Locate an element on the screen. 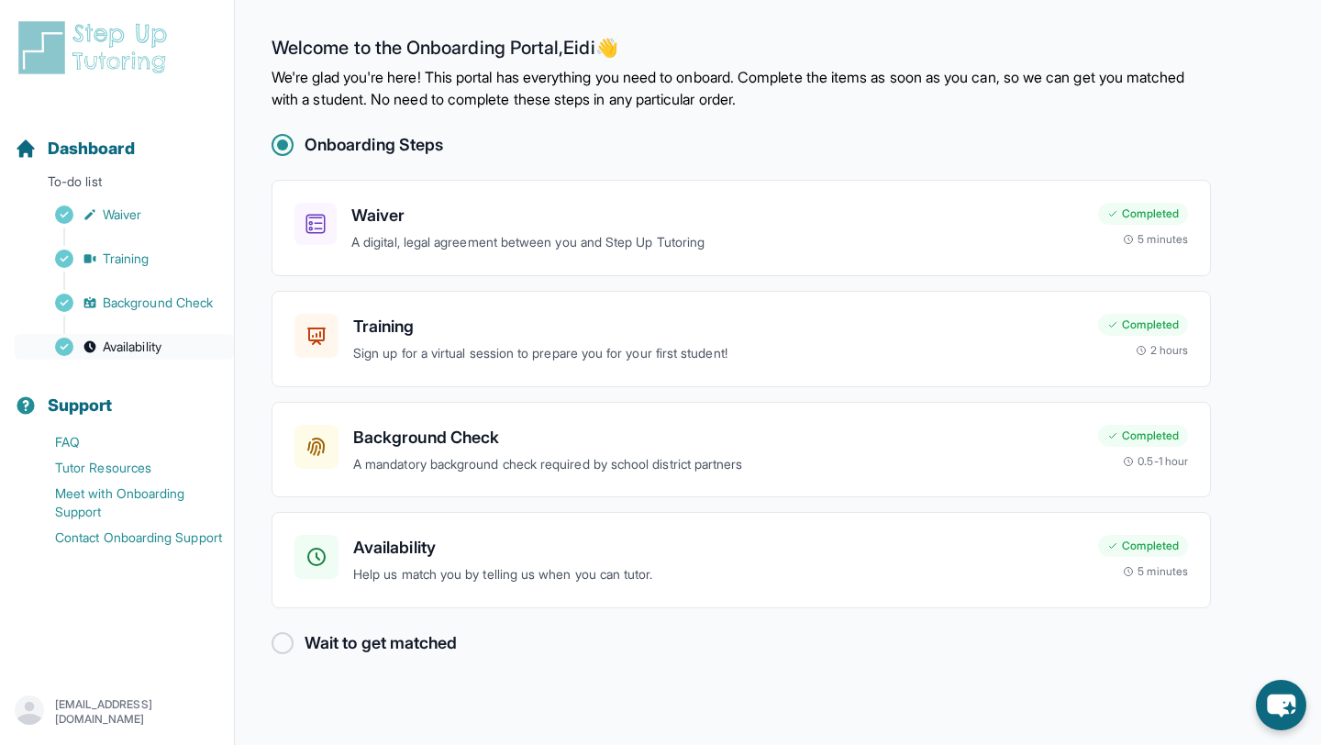  div: 2 hours is located at coordinates (1162, 350).